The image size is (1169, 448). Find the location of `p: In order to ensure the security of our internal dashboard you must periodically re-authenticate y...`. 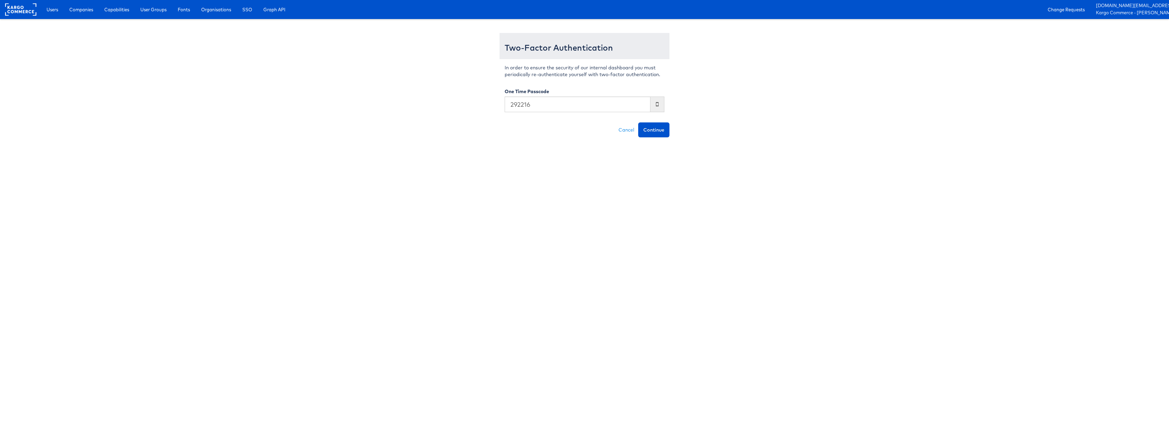

p: In order to ensure the security of our internal dashboard you must periodically re-authenticate y... is located at coordinates (584, 71).